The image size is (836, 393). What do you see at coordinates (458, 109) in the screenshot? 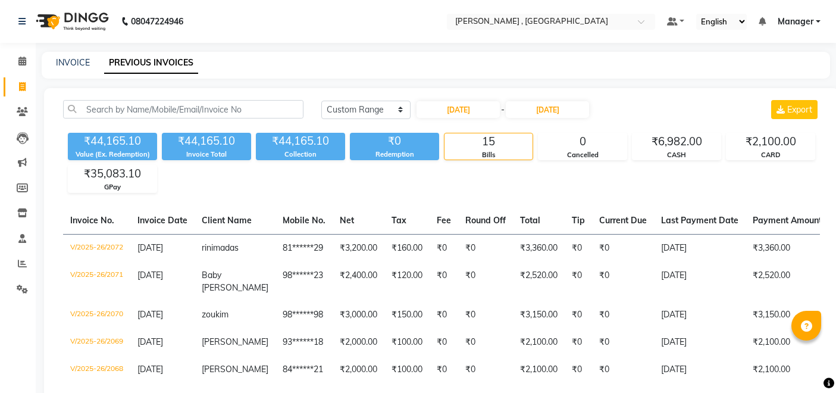
I see `input: Start Date` at bounding box center [458, 109].